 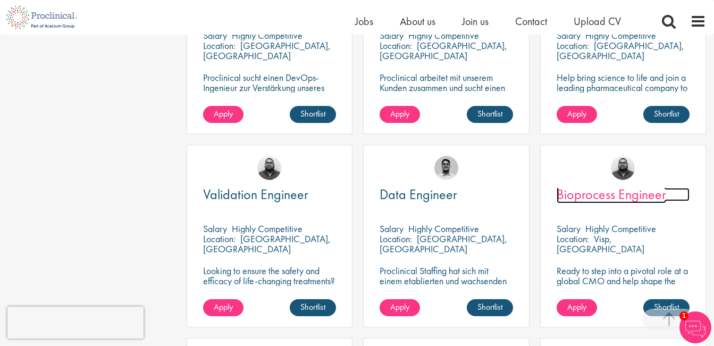 I want to click on span: Jobs, so click(x=364, y=21).